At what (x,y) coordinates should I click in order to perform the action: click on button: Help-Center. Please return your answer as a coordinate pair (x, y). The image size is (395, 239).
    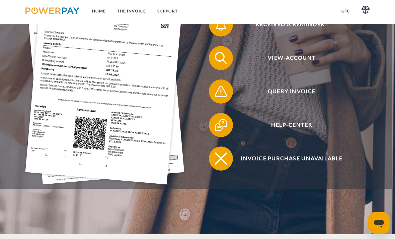
    Looking at the image, I should click on (287, 125).